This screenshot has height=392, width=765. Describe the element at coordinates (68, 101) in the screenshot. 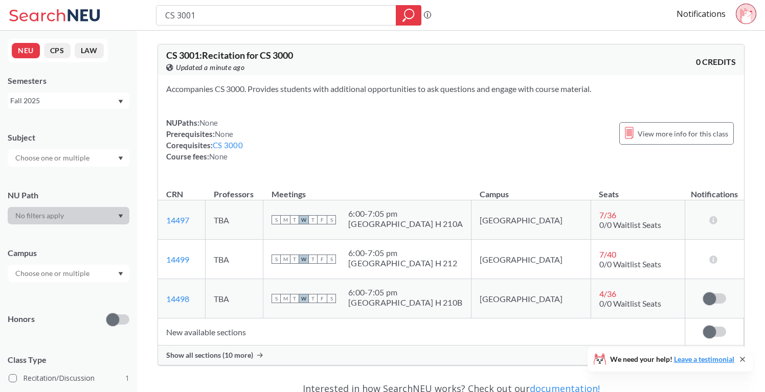

I see `div: Fall 2025Dropdown arrow` at that location.